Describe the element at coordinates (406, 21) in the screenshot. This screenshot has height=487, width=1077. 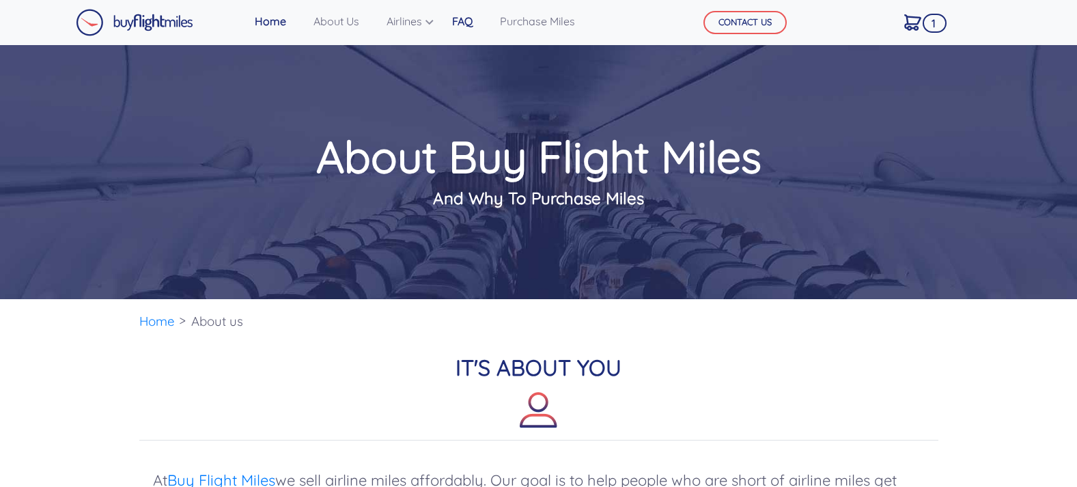
I see `a: Airlines` at that location.